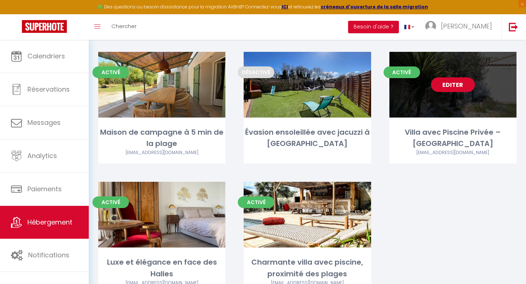  Describe the element at coordinates (17, 14) in the screenshot. I see `button: Ouvrir le widget de chat LiveChat` at that location.